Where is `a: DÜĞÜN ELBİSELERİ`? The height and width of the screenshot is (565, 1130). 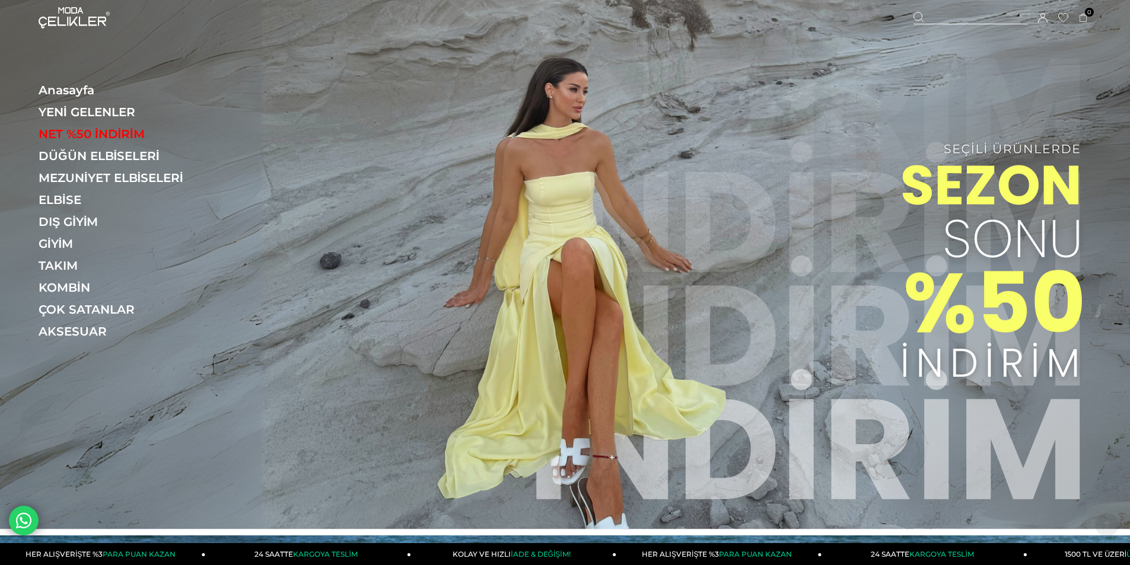
a: DÜĞÜN ELBİSELERİ is located at coordinates (120, 156).